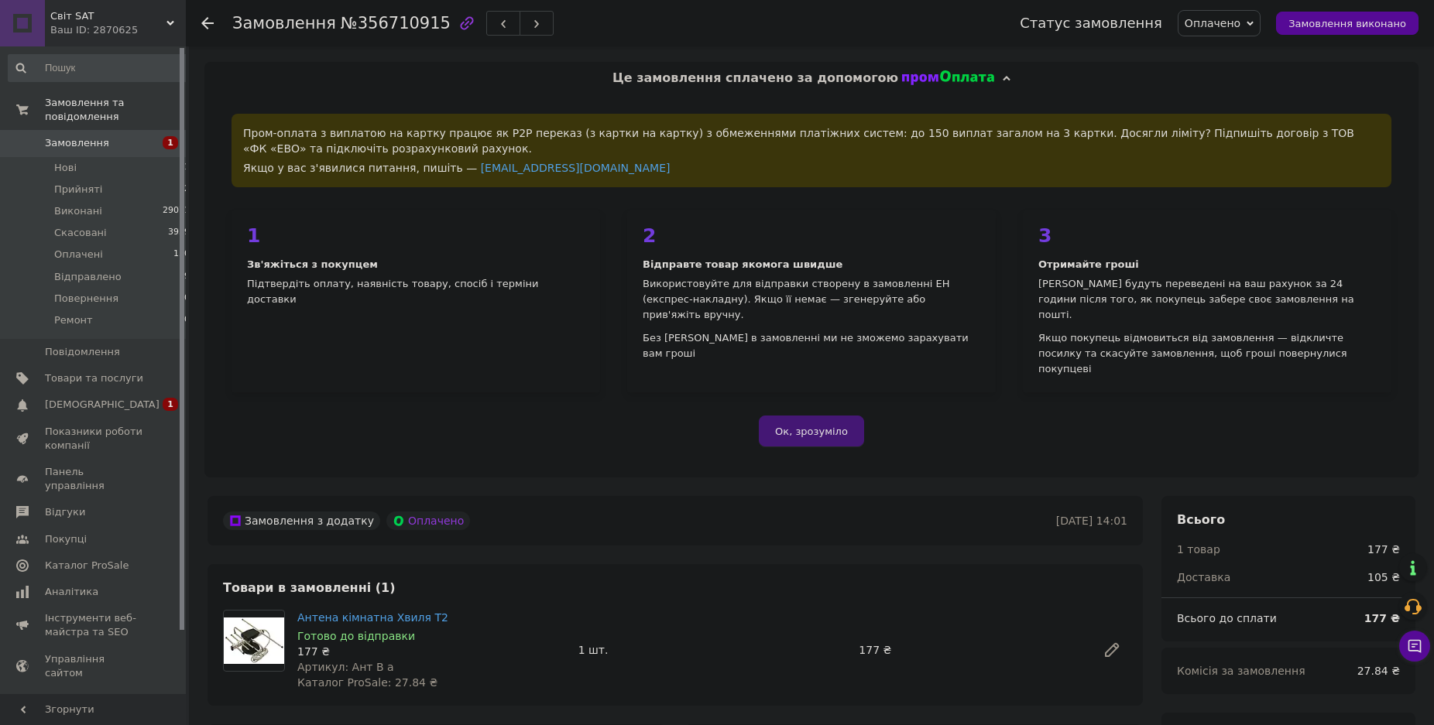  What do you see at coordinates (254, 641) in the screenshot?
I see `img: Антена кімнатна Хвиля Т2` at bounding box center [254, 641].